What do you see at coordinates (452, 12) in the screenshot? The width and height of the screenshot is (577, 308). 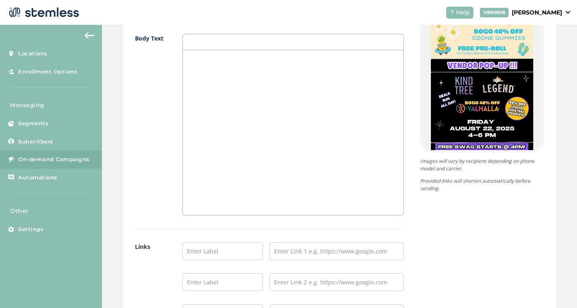 I see `img: icon-help-white-03924b79.svg` at bounding box center [452, 12].